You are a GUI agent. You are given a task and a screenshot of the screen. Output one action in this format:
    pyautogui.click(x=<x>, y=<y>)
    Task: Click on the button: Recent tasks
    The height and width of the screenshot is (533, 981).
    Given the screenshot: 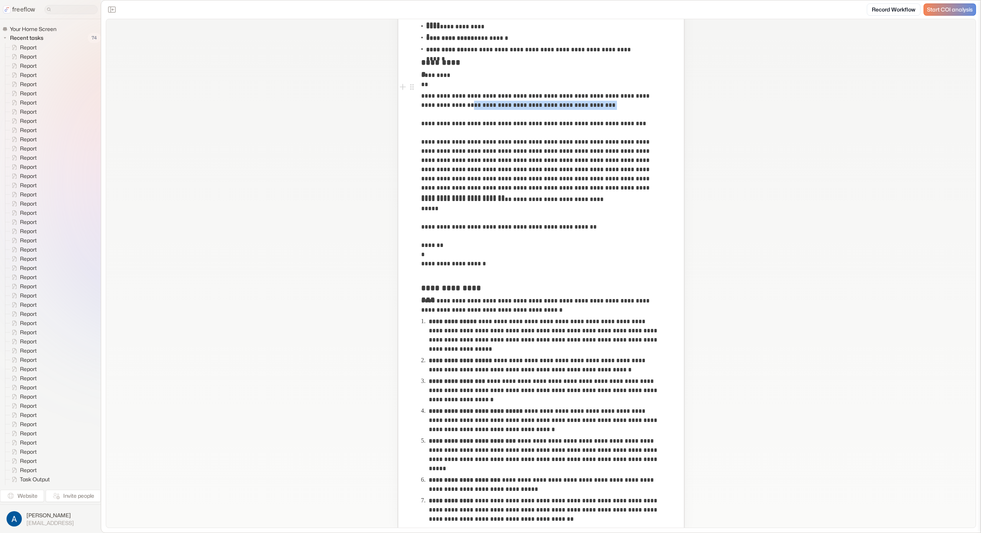 What is the action you would take?
    pyautogui.click(x=24, y=38)
    